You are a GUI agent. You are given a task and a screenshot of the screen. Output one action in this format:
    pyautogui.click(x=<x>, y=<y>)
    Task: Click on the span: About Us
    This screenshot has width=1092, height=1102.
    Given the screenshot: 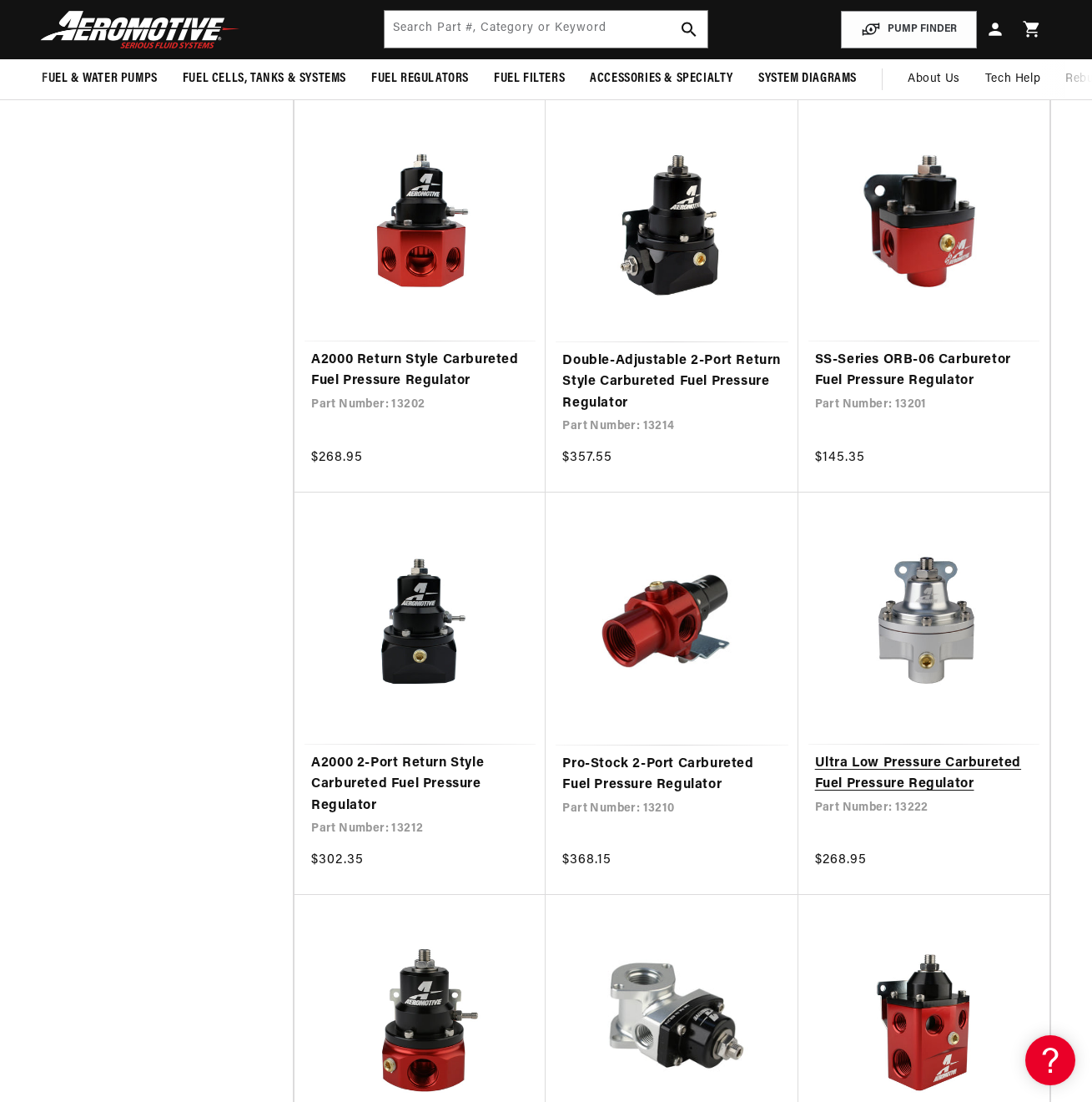 What is the action you would take?
    pyautogui.click(x=934, y=79)
    